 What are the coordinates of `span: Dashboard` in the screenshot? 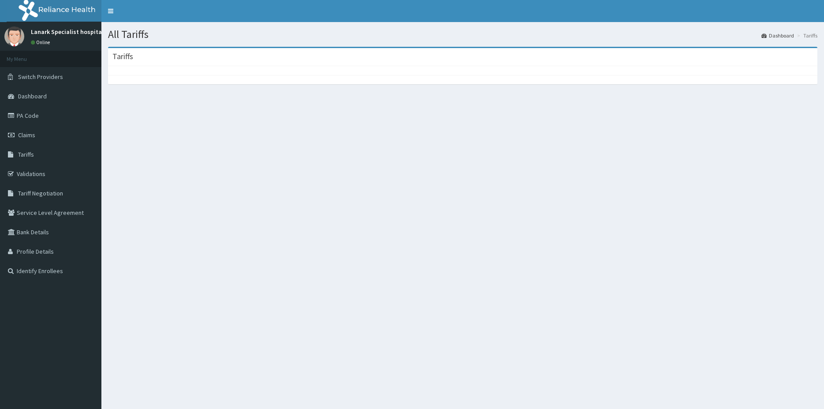 It's located at (32, 96).